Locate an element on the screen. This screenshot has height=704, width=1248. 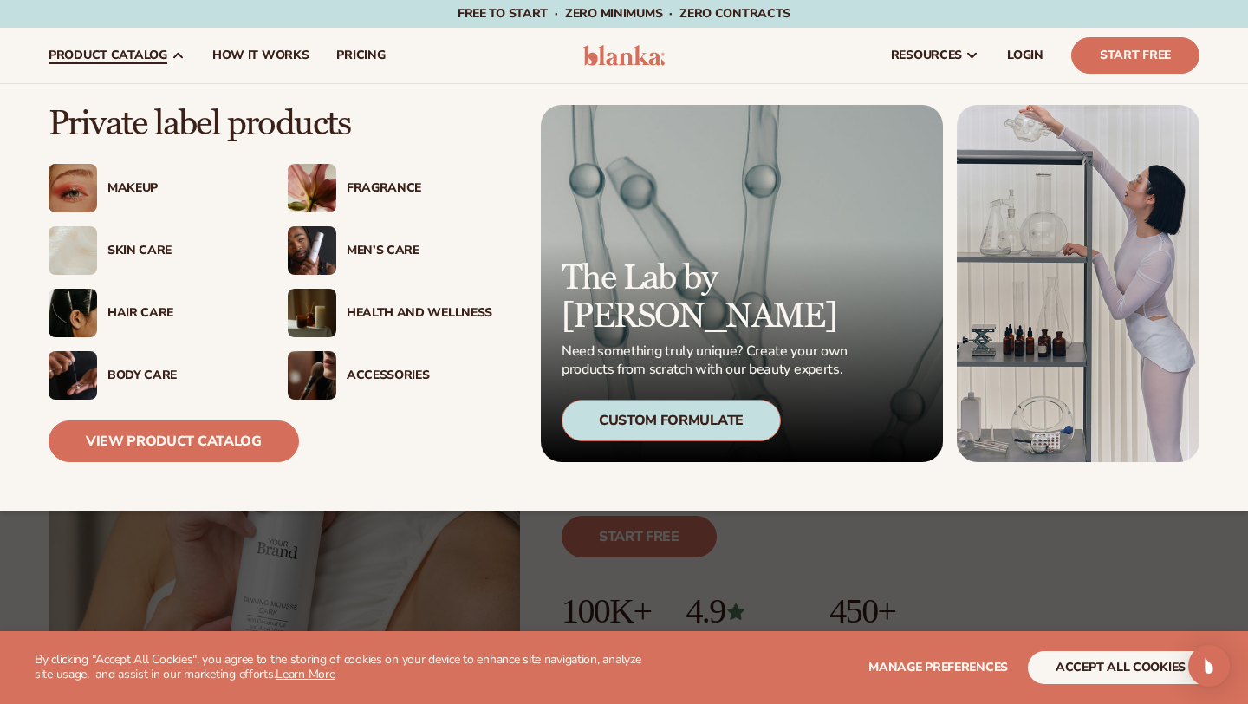
a: Female with makeup brush. Accessories is located at coordinates (390, 375).